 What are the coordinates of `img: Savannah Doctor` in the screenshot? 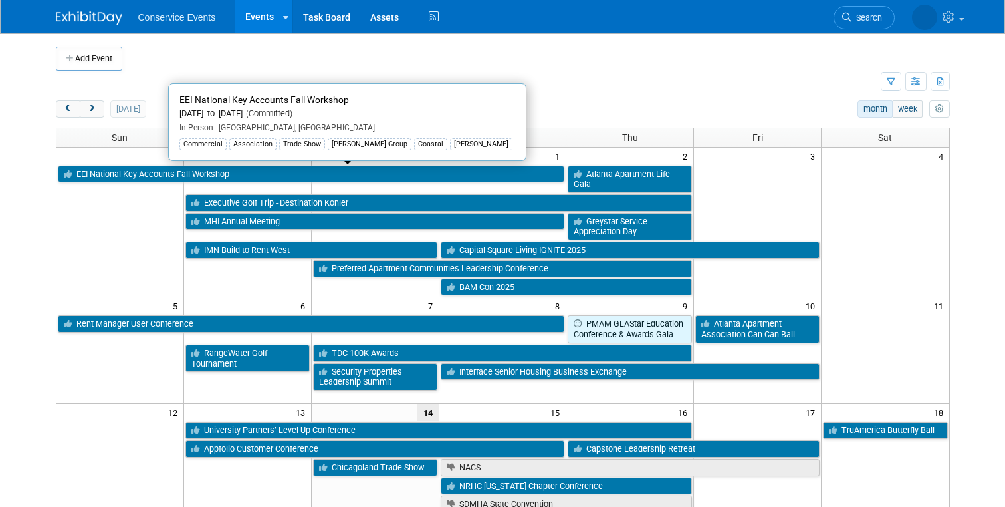 It's located at (896, 15).